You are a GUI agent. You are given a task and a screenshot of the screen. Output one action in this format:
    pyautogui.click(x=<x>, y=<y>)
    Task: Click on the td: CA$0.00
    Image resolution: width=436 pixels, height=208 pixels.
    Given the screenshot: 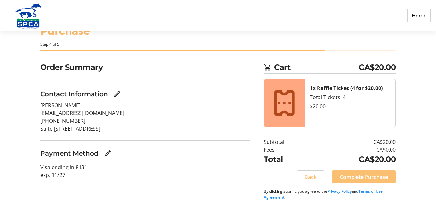 What is the action you would take?
    pyautogui.click(x=354, y=150)
    